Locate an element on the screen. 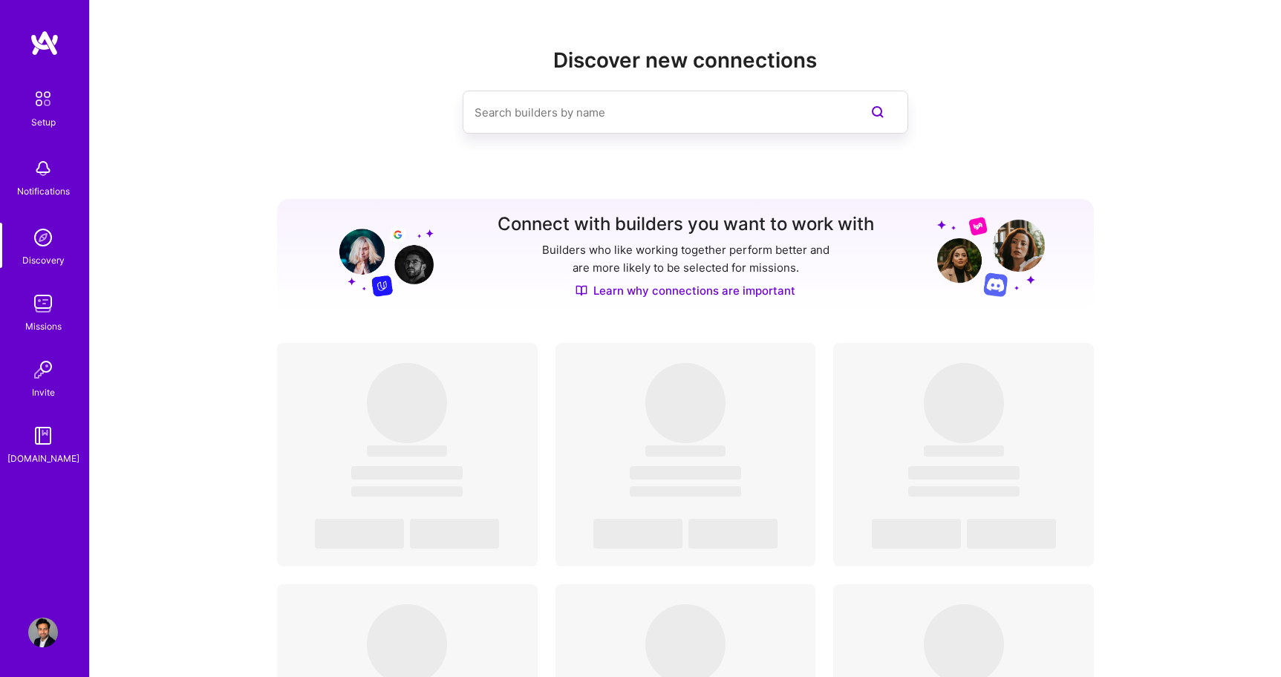 Image resolution: width=1281 pixels, height=677 pixels. a: User Avatar is located at coordinates (43, 633).